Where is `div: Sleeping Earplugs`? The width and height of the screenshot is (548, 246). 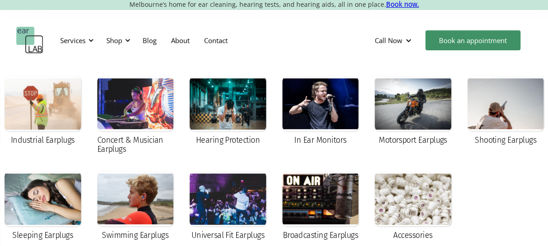
div: Sleeping Earplugs is located at coordinates (43, 235).